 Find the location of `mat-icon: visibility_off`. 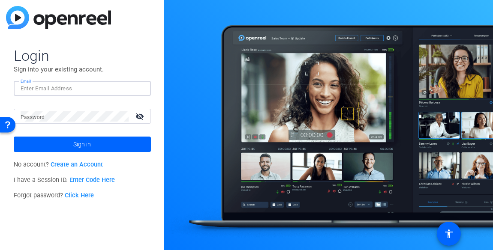

mat-icon: visibility_off is located at coordinates (141, 116).